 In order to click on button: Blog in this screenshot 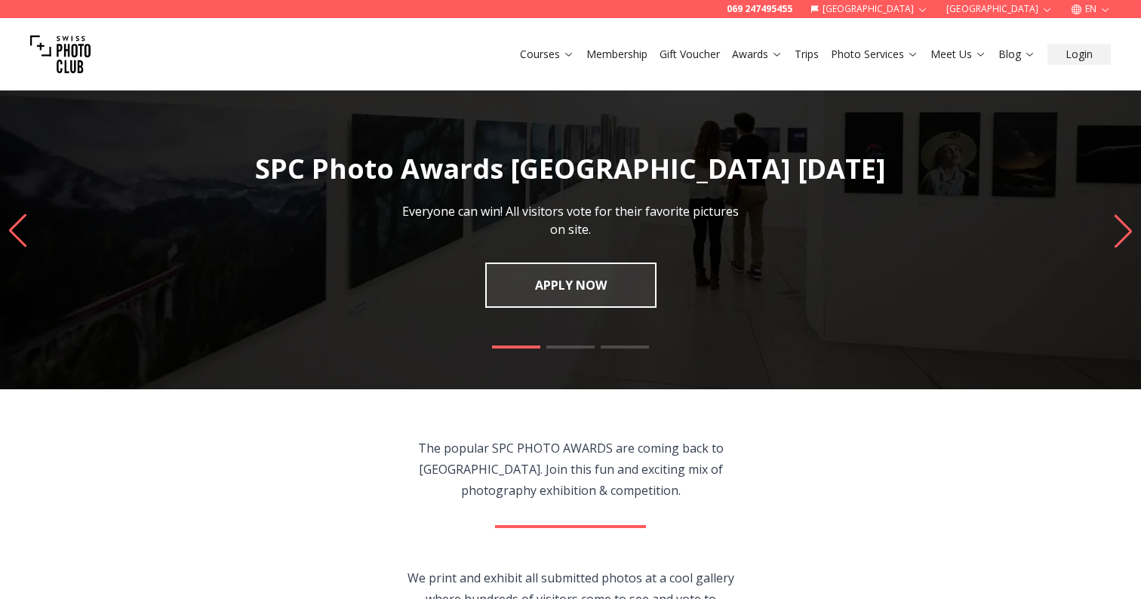, I will do `click(1016, 54)`.